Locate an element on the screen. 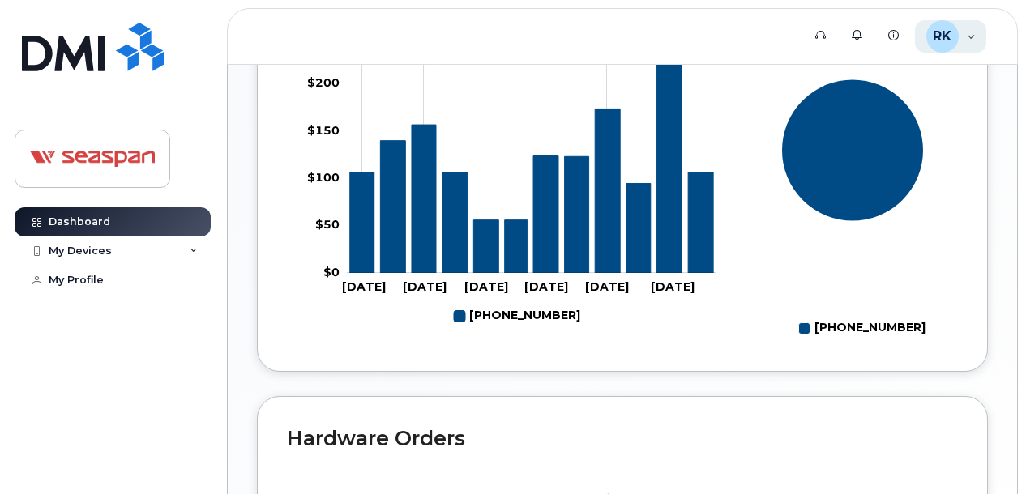  tspan: $0 is located at coordinates (331, 272).